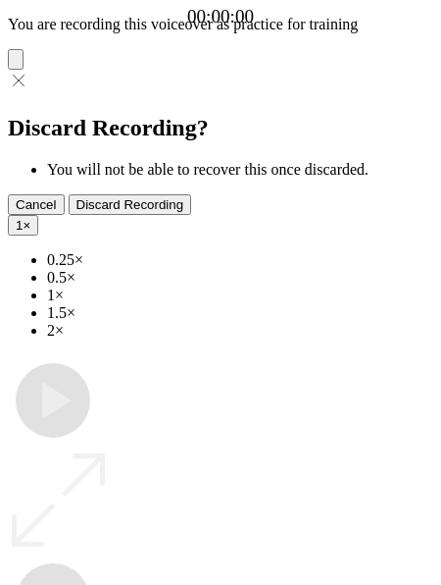  Describe the element at coordinates (240, 313) in the screenshot. I see `li: 1.5×` at that location.